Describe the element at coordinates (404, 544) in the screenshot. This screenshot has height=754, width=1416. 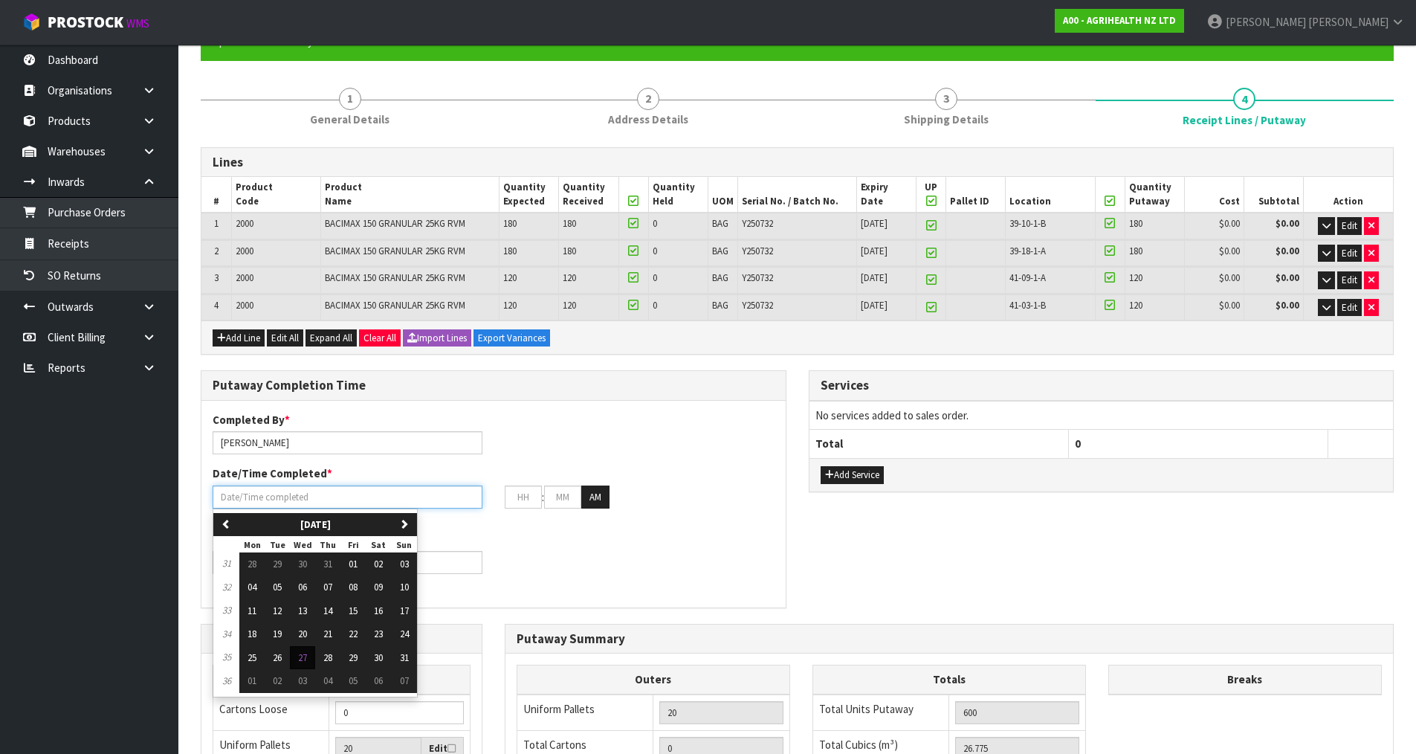
I see `small: Sunday` at that location.